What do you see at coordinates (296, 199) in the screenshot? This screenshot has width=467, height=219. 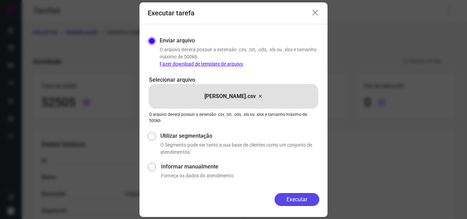 I see `button: Executar` at bounding box center [296, 199].